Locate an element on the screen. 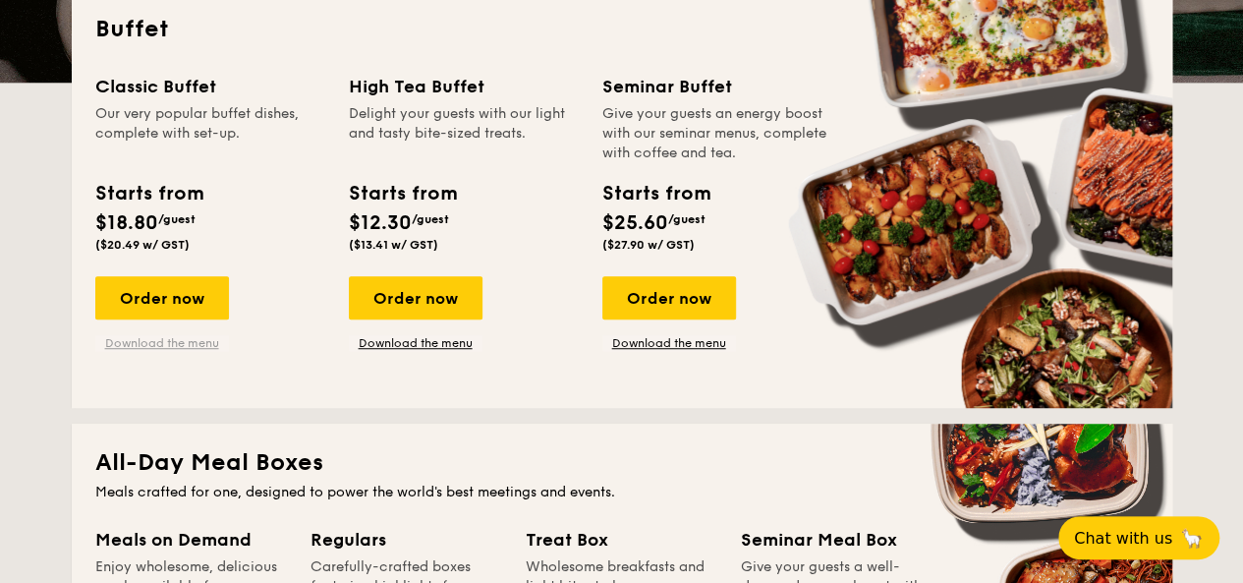 The width and height of the screenshot is (1243, 583). span: Chat with us is located at coordinates (1123, 538).